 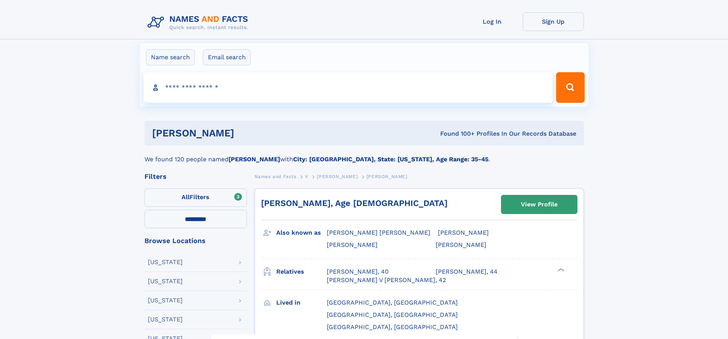 I want to click on label: Email search, so click(x=227, y=57).